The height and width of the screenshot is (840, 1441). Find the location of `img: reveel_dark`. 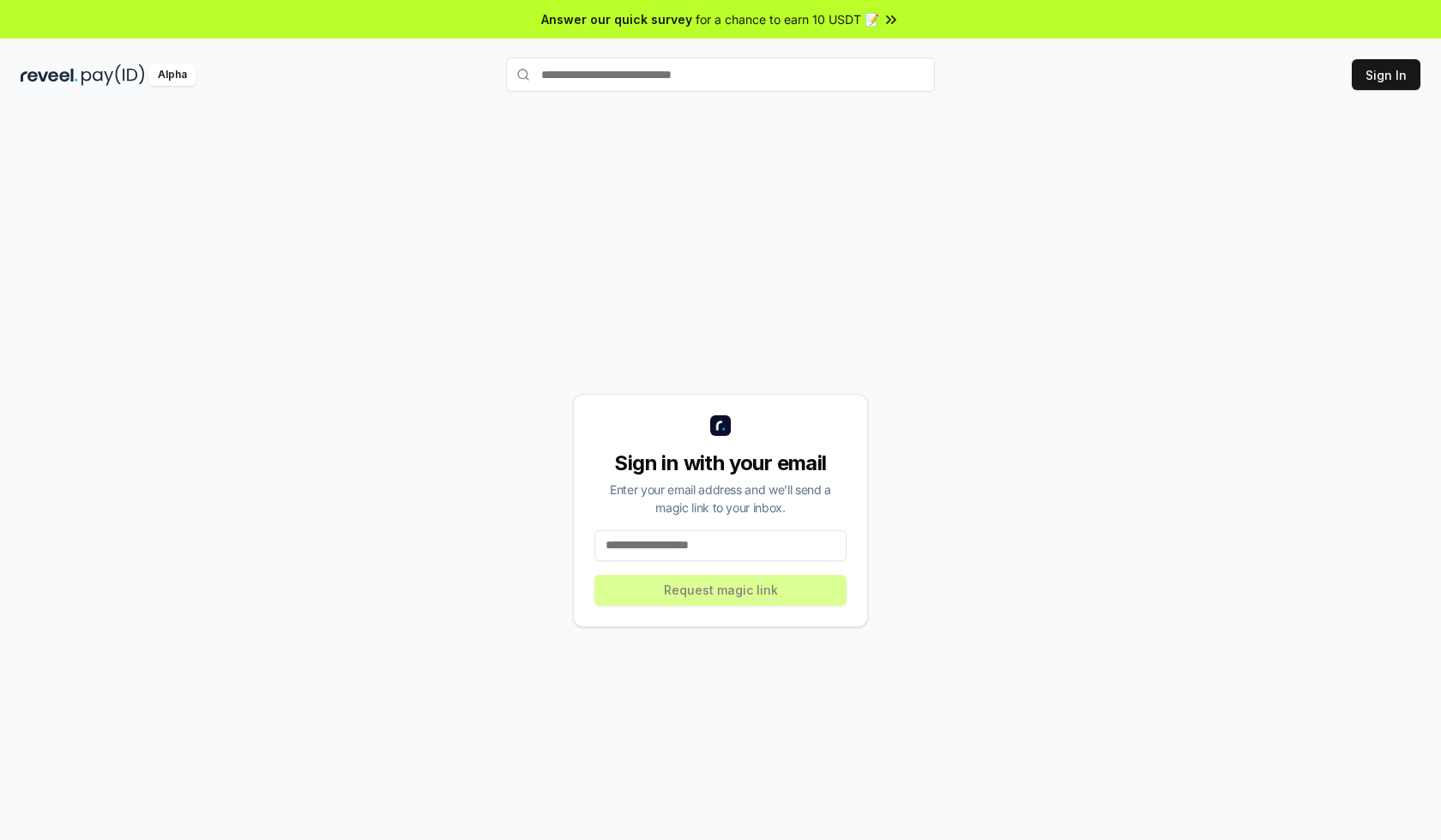

img: reveel_dark is located at coordinates (49, 74).